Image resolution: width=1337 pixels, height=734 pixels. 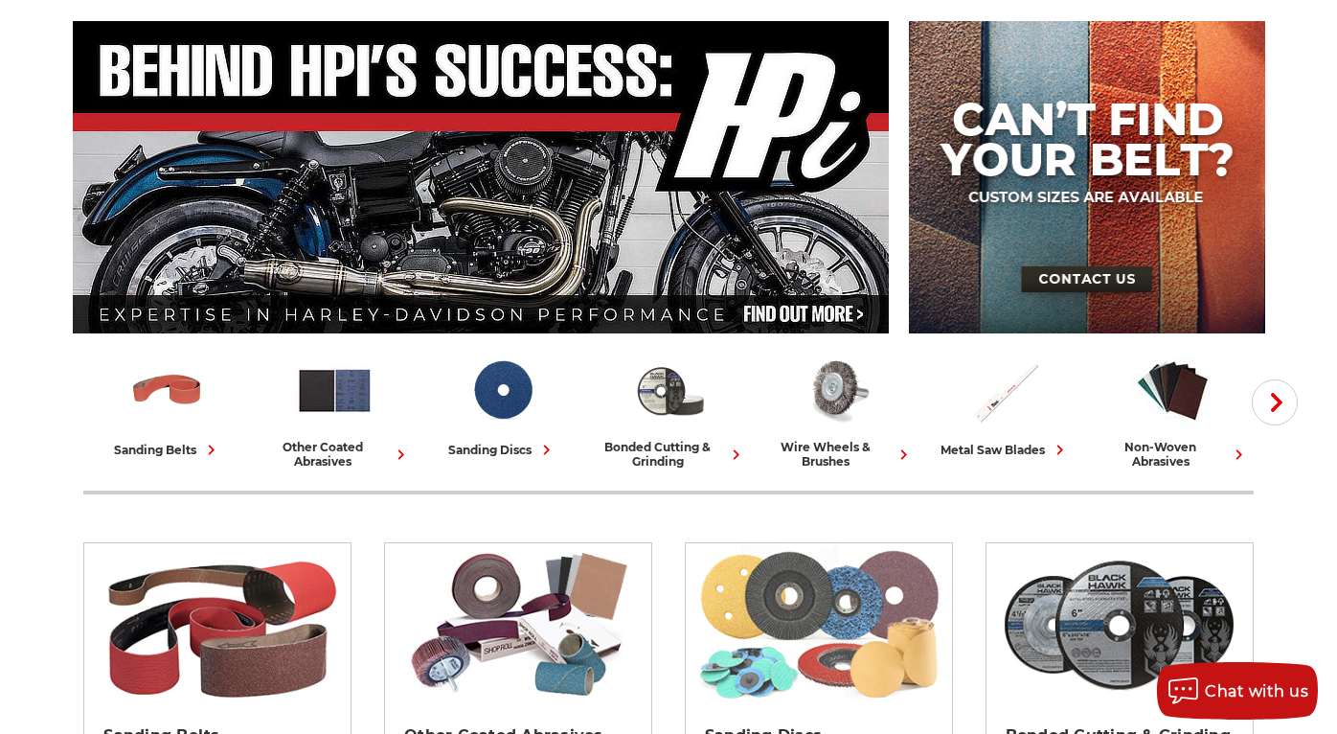 What do you see at coordinates (481, 177) in the screenshot?
I see `a: Banner for an interview featuring Horsepower Inc who makes Harley performance upgrades featured o...` at bounding box center [481, 177].